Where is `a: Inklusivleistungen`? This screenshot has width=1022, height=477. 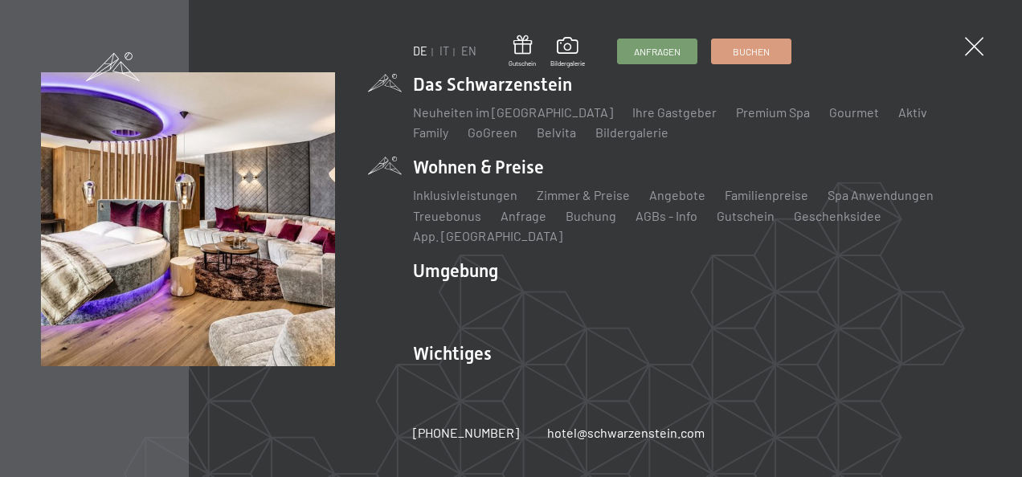 a: Inklusivleistungen is located at coordinates (465, 194).